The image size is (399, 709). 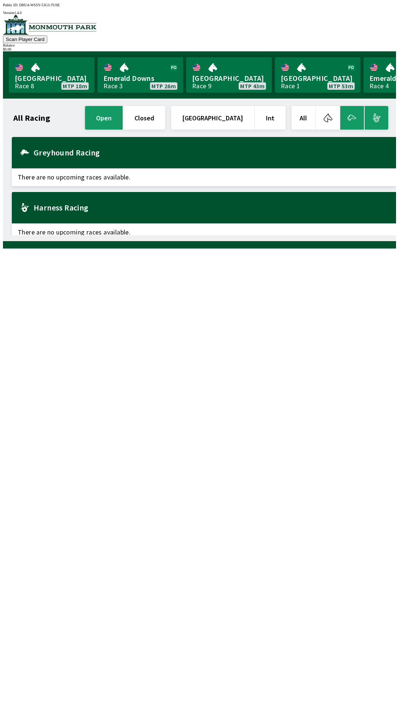 I want to click on h1: All Racing, so click(x=32, y=118).